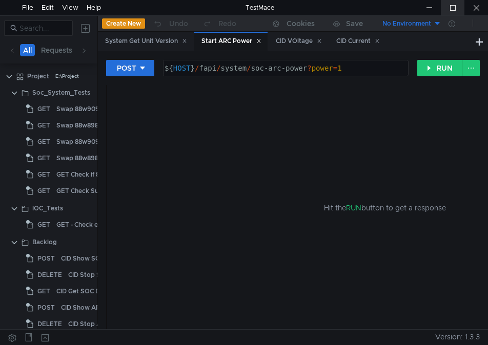  What do you see at coordinates (116, 142) in the screenshot?
I see `div: Swap 88w9098 to Manufacturing Driver` at bounding box center [116, 142].